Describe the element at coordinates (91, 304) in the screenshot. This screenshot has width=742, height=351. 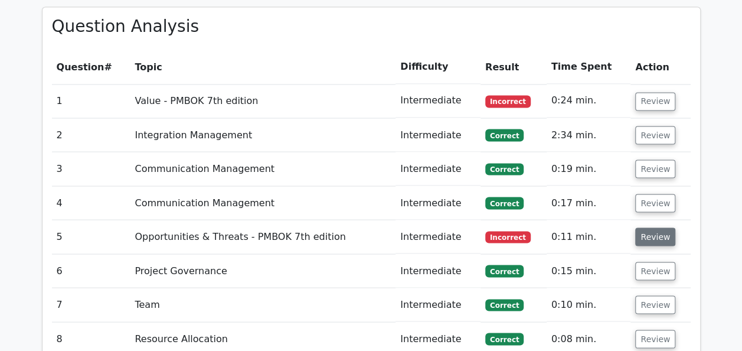
I see `td: 7` at that location.